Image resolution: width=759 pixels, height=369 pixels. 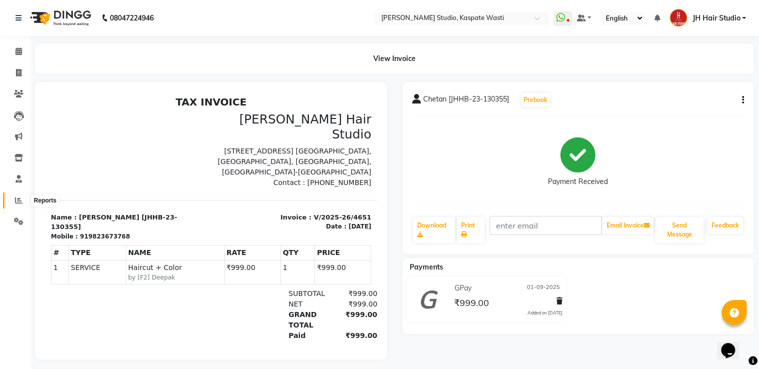 I want to click on input: enter email, so click(x=546, y=225).